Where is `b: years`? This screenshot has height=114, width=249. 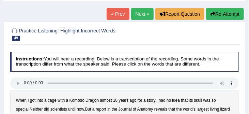 b: years is located at coordinates (124, 100).